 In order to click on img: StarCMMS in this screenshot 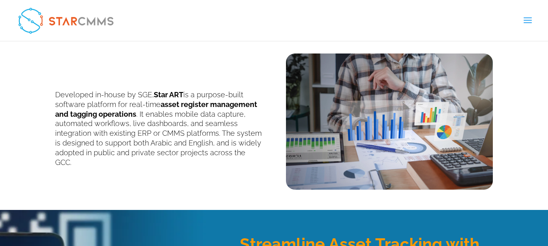, I will do `click(66, 20)`.